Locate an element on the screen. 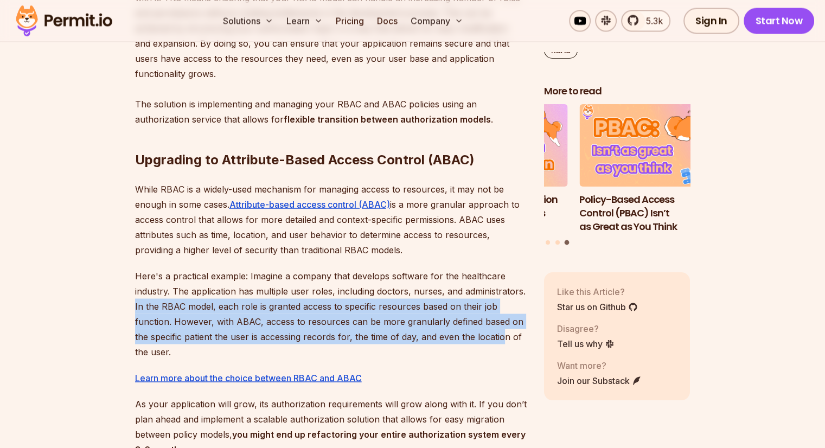 The height and width of the screenshot is (448, 825). a: 5.3k is located at coordinates (645, 21).